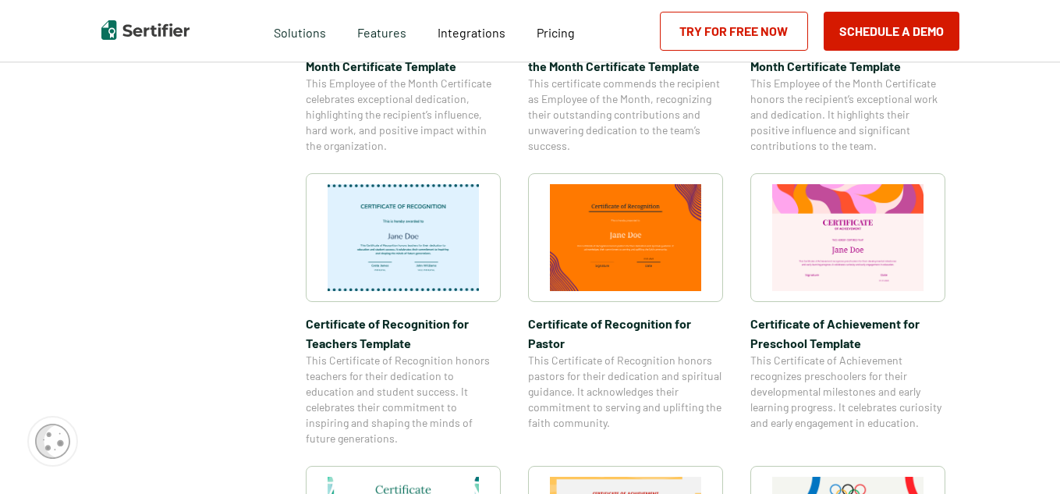 This screenshot has height=494, width=1060. Describe the element at coordinates (403, 400) in the screenshot. I see `span: This Certificate of Recognition honors teachers for their dedication to education and student suc...` at that location.